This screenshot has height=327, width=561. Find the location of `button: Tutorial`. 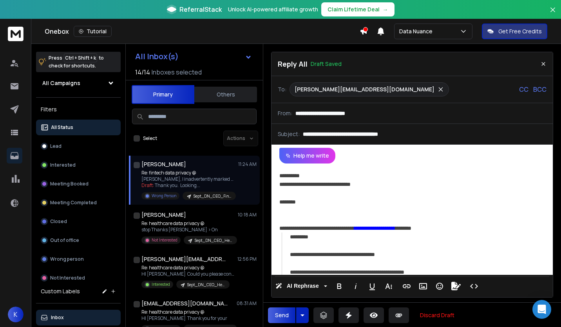

button: Tutorial is located at coordinates (92, 31).